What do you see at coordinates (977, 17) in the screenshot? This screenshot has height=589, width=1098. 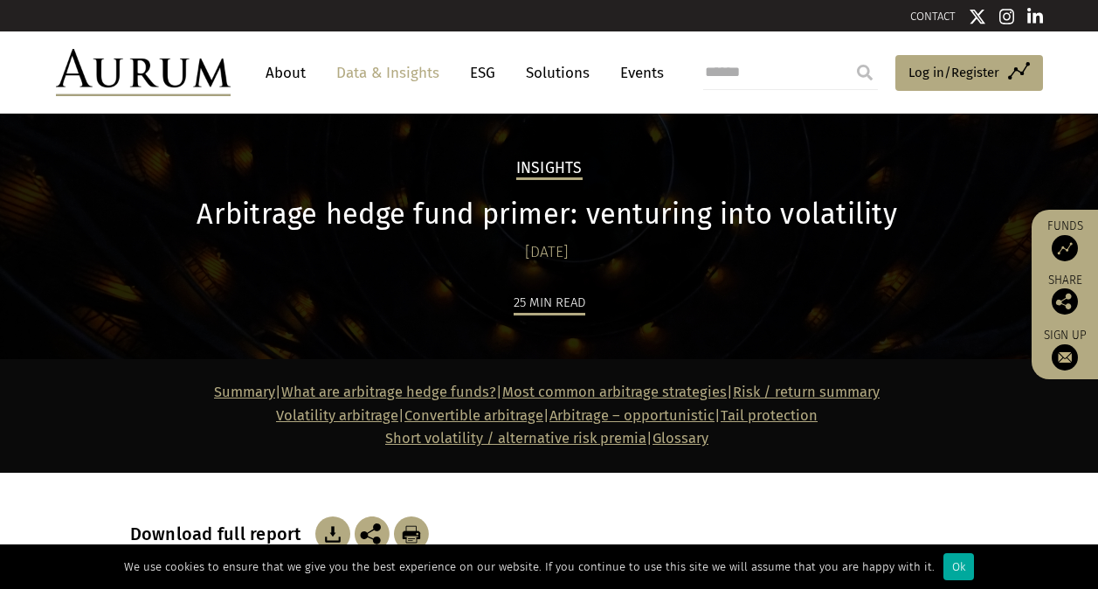 I see `img: Twitter icon` at bounding box center [977, 17].